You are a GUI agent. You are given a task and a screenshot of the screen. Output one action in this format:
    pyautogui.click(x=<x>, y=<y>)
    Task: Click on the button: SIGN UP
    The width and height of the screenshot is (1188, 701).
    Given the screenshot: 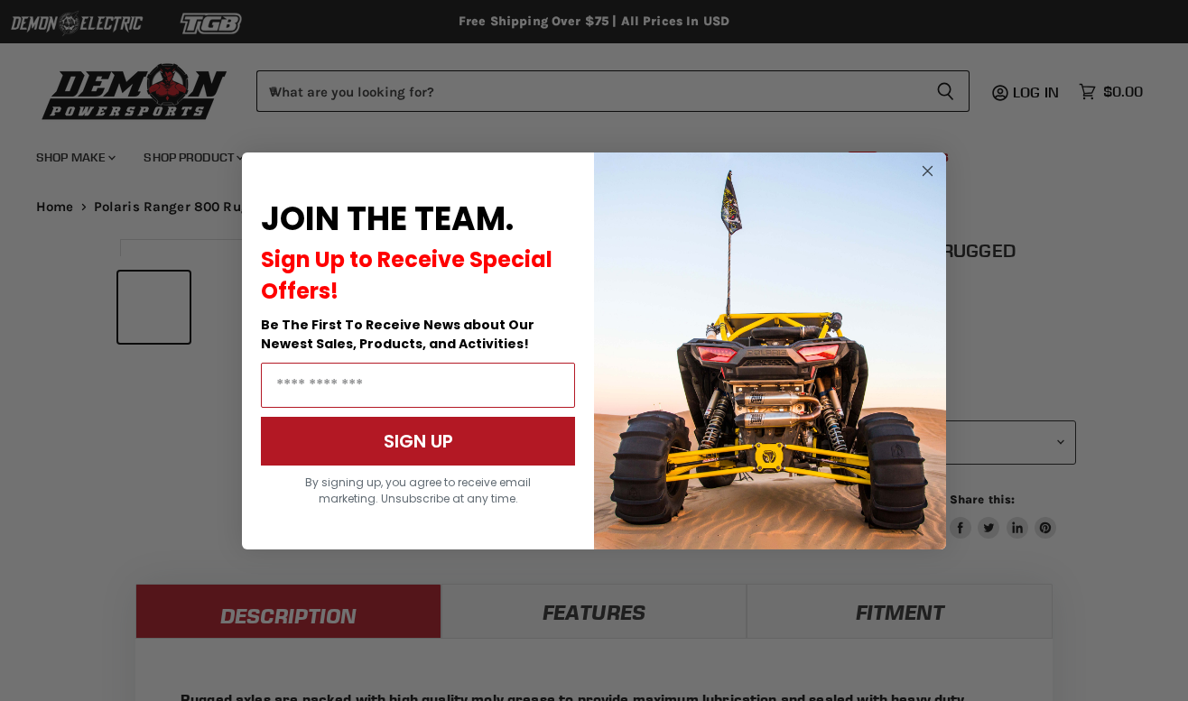 What is the action you would take?
    pyautogui.click(x=418, y=441)
    